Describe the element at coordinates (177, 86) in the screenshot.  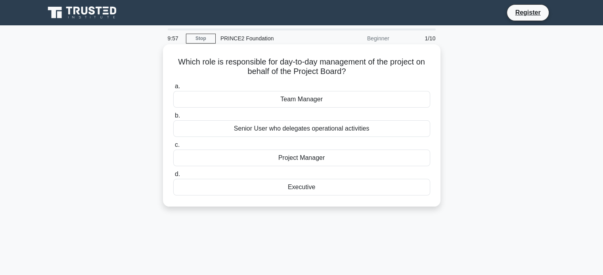
I see `span: a.` at that location.